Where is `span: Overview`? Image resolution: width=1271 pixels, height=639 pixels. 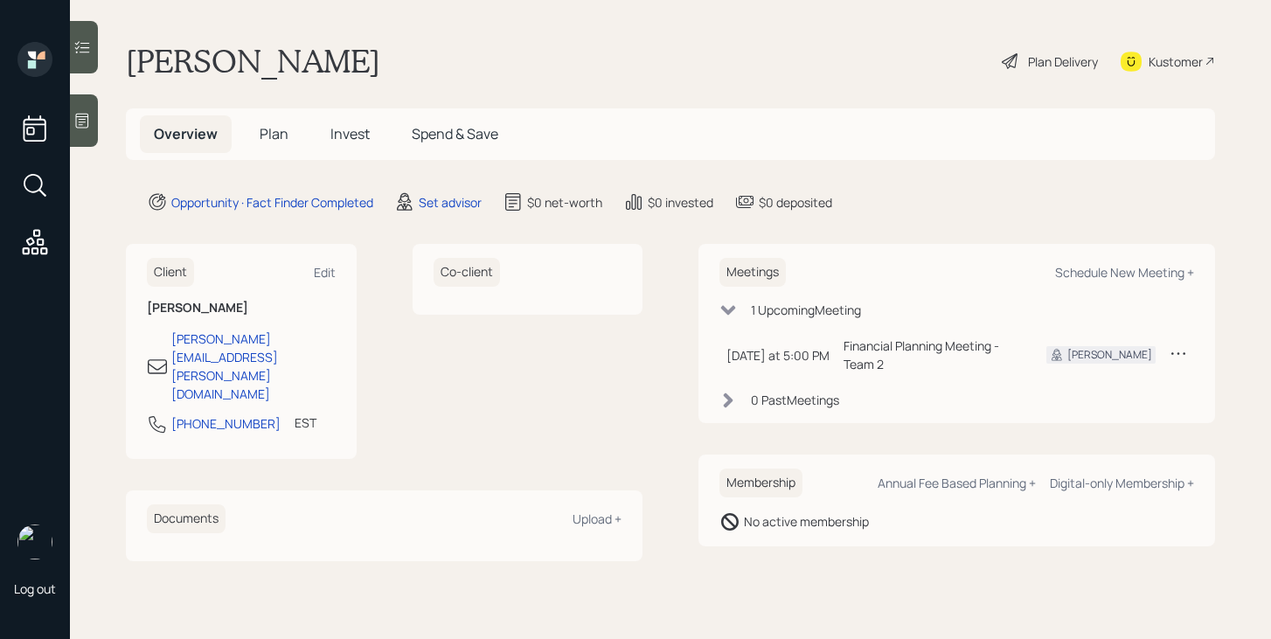
span: Overview is located at coordinates (185, 134).